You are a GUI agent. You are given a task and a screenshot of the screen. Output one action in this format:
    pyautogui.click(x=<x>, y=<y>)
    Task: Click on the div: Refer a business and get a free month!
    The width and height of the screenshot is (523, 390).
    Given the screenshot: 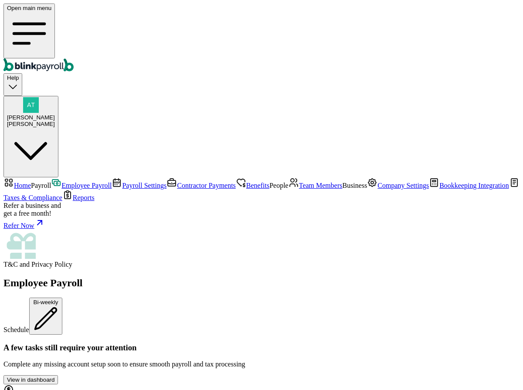 What is the action you would take?
    pyautogui.click(x=262, y=210)
    